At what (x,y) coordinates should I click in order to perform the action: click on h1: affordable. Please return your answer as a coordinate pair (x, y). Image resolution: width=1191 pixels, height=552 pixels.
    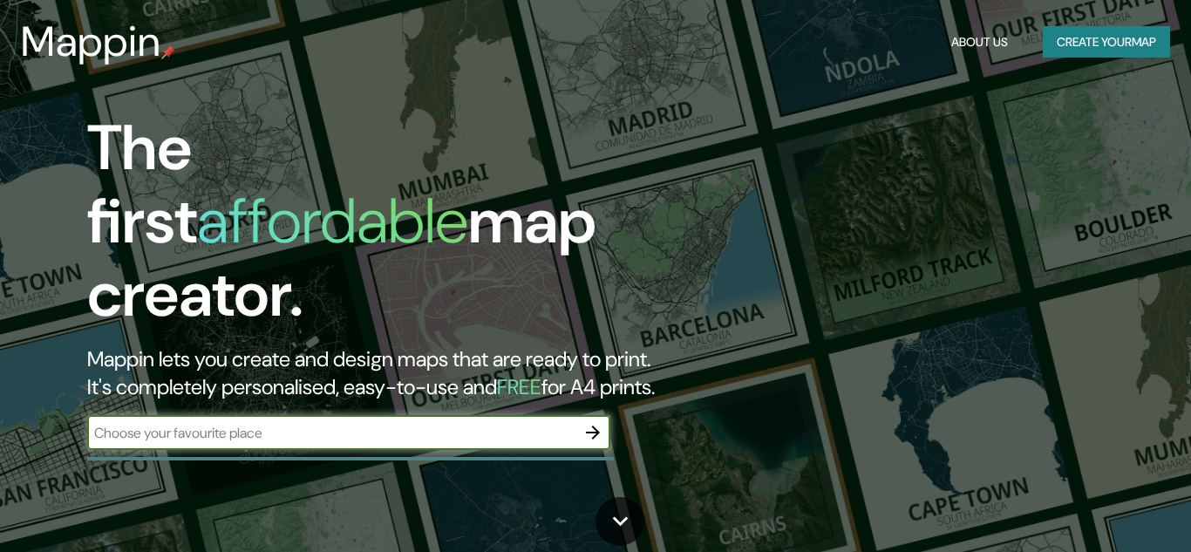
    Looking at the image, I should click on (332, 221).